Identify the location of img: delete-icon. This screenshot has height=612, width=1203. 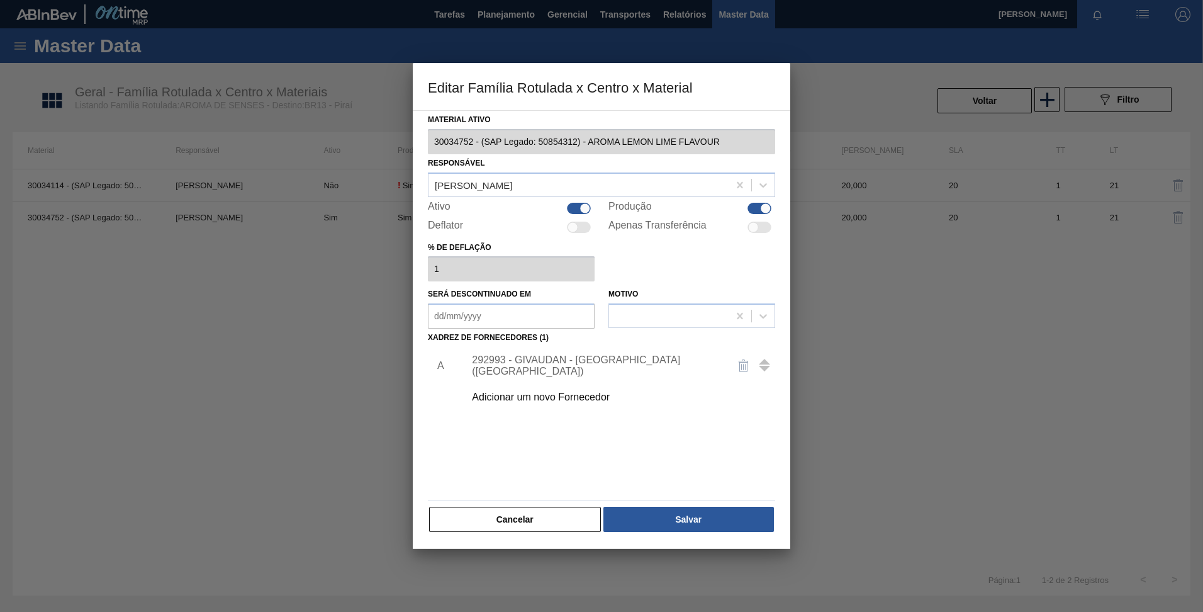
(744, 366).